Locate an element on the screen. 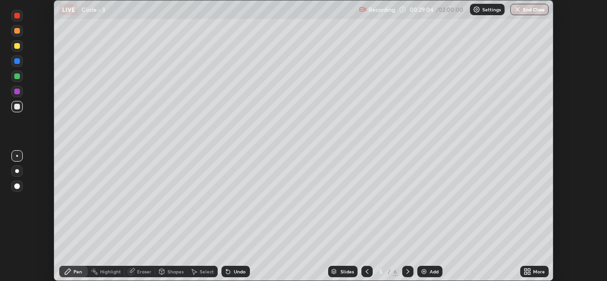  img: class-settings-icons is located at coordinates (476, 9).